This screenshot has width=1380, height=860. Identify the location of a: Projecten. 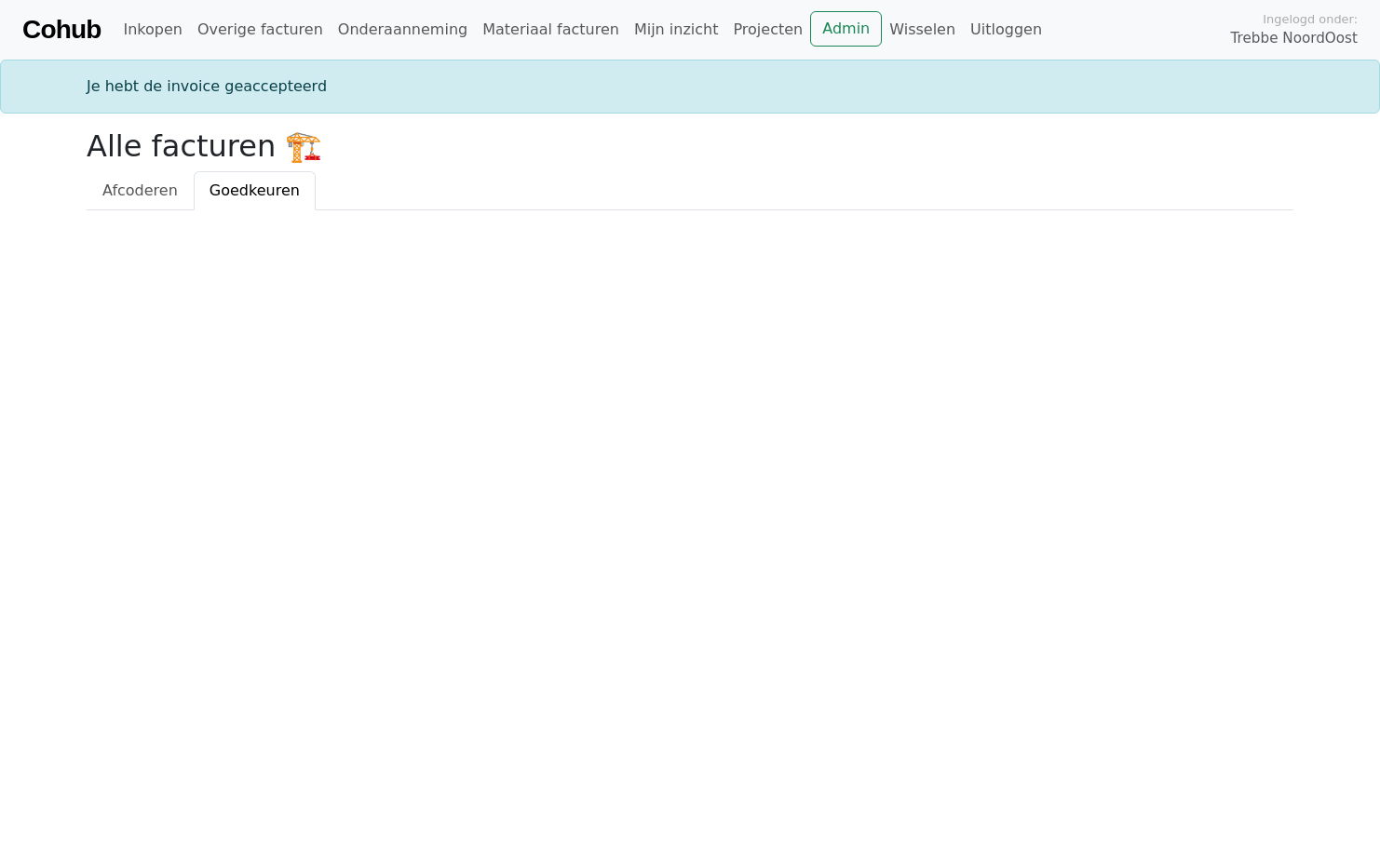
(767, 30).